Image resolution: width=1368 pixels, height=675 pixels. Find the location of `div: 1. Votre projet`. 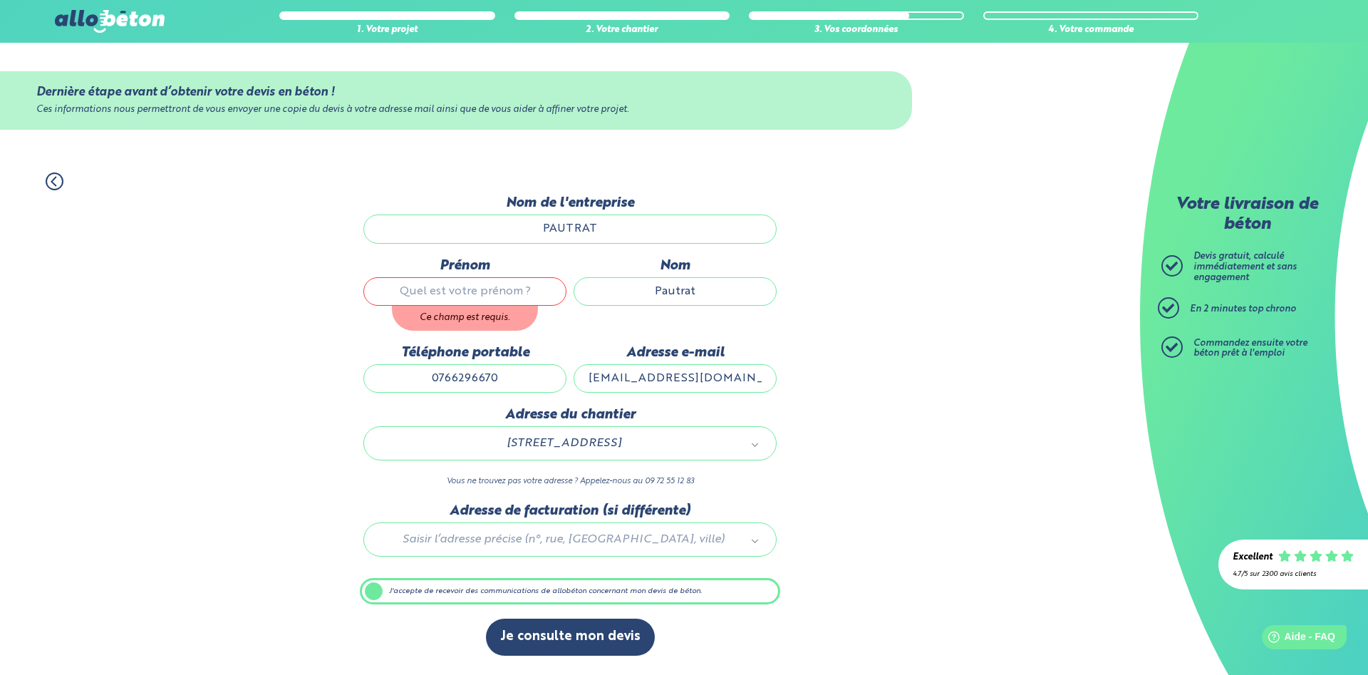

div: 1. Votre projet is located at coordinates (387, 30).